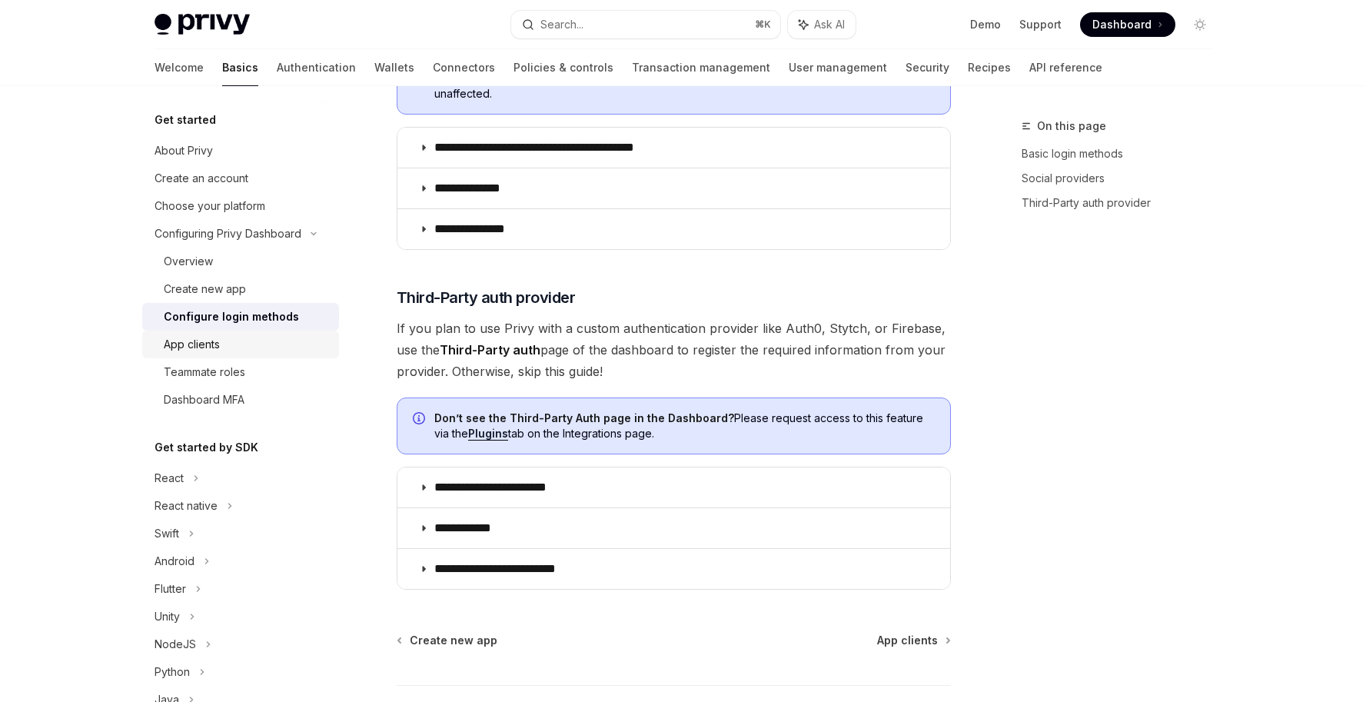 The height and width of the screenshot is (702, 1366). I want to click on h5: Get started, so click(185, 120).